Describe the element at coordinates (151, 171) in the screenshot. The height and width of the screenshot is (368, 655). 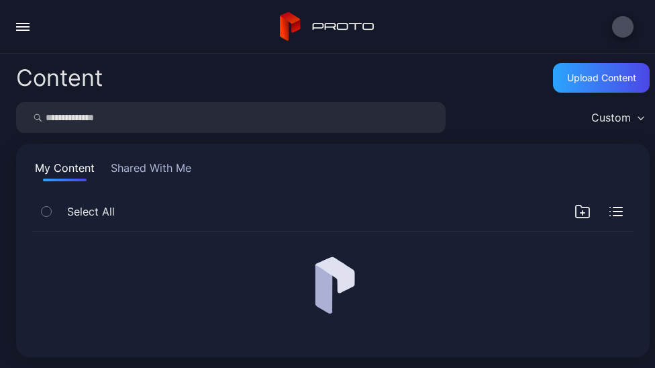
I see `button: Shared With Me` at that location.